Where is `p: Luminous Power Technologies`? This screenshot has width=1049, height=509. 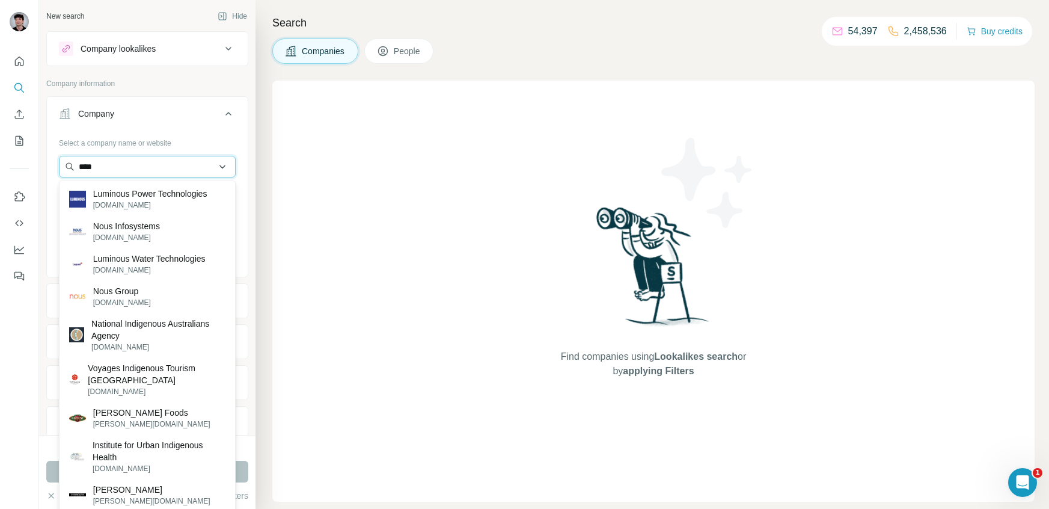
p: Luminous Power Technologies is located at coordinates (150, 194).